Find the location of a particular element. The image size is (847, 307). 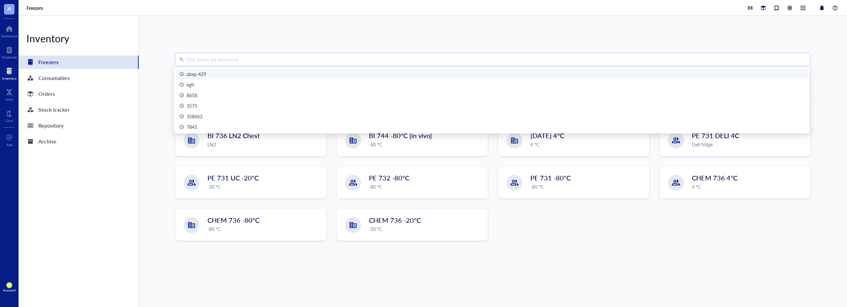

div: Archive is located at coordinates (47, 142).